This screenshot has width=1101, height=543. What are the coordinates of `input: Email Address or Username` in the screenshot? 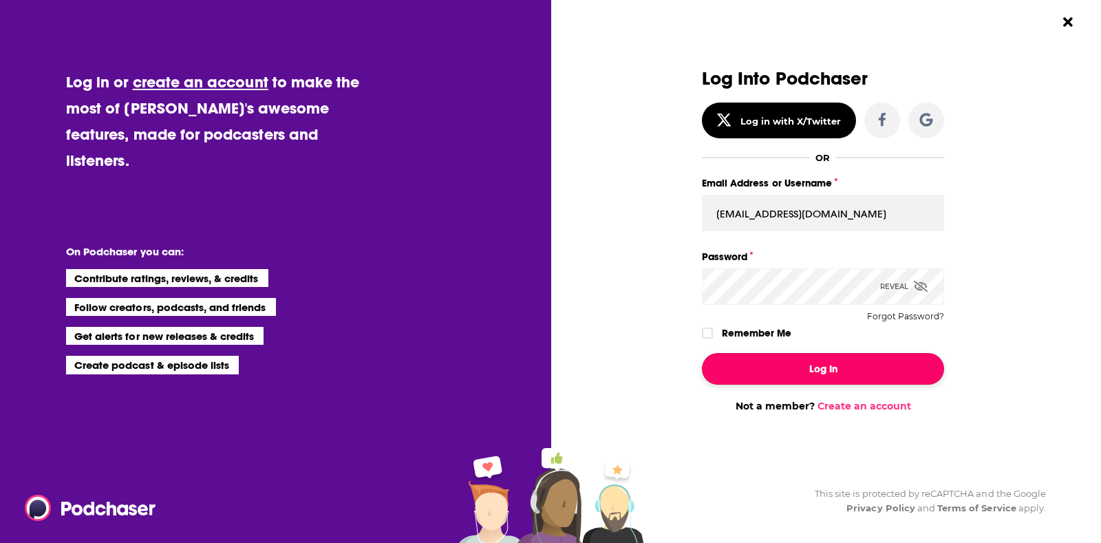 It's located at (823, 213).